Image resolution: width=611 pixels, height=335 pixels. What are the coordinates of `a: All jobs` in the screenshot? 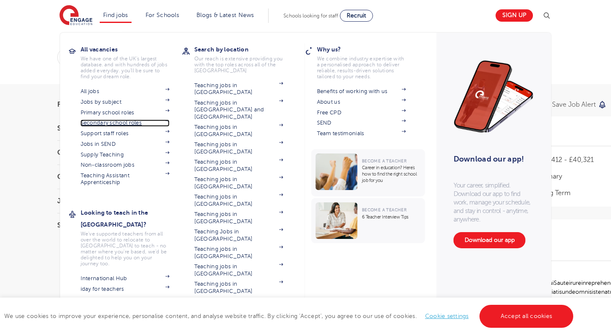 It's located at (125, 91).